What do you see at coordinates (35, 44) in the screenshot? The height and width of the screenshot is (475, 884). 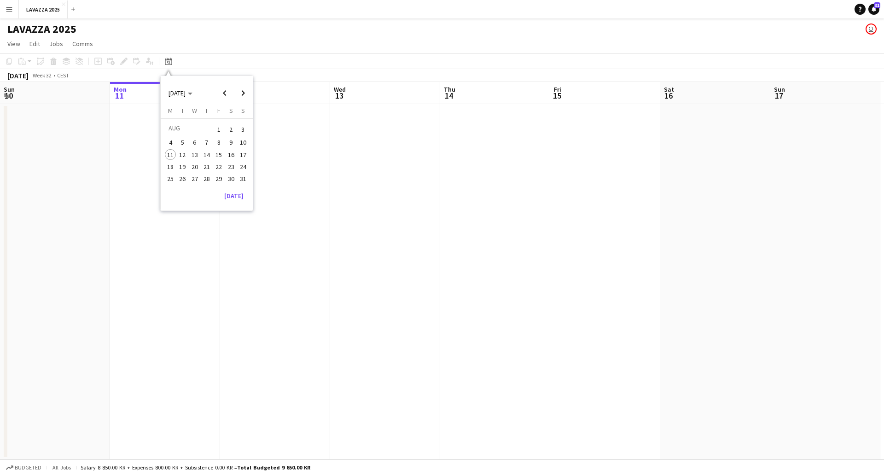 I see `span: Edit` at bounding box center [35, 44].